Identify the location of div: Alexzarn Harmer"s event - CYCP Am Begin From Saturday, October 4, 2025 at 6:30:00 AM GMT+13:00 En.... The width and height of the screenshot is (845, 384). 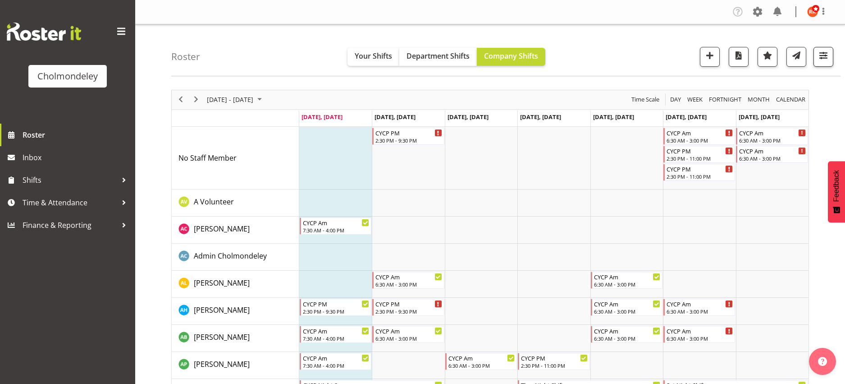
(699, 307).